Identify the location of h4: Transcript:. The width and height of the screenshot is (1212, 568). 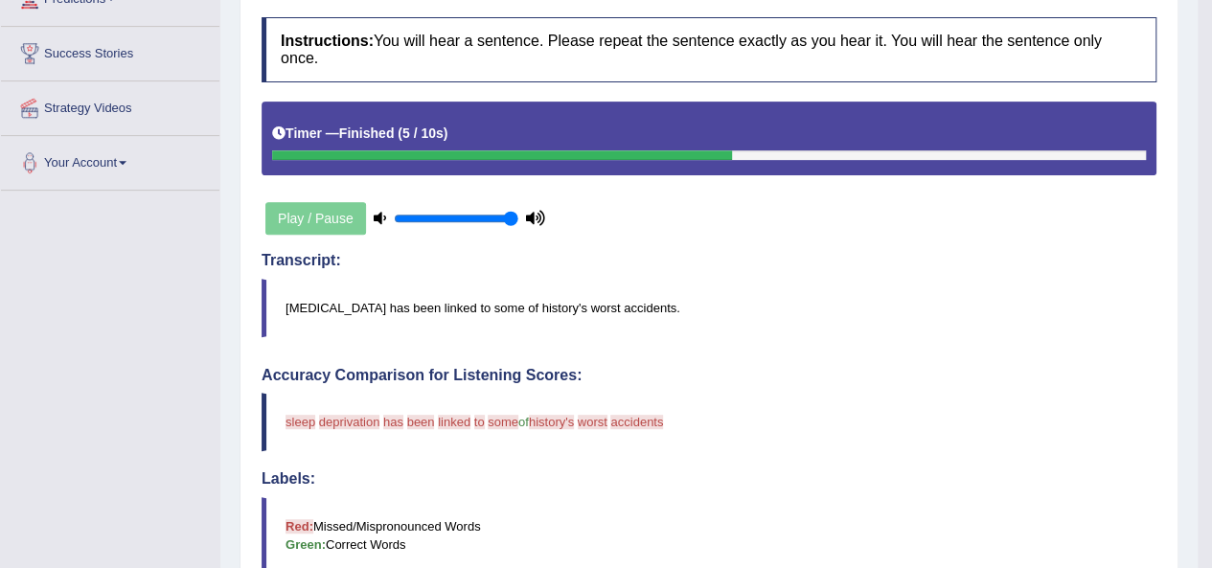
(709, 261).